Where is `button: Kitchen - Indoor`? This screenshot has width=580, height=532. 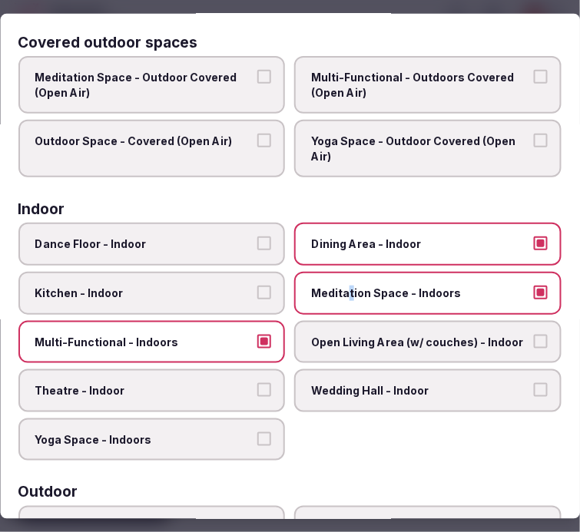
button: Kitchen - Indoor is located at coordinates (265, 293).